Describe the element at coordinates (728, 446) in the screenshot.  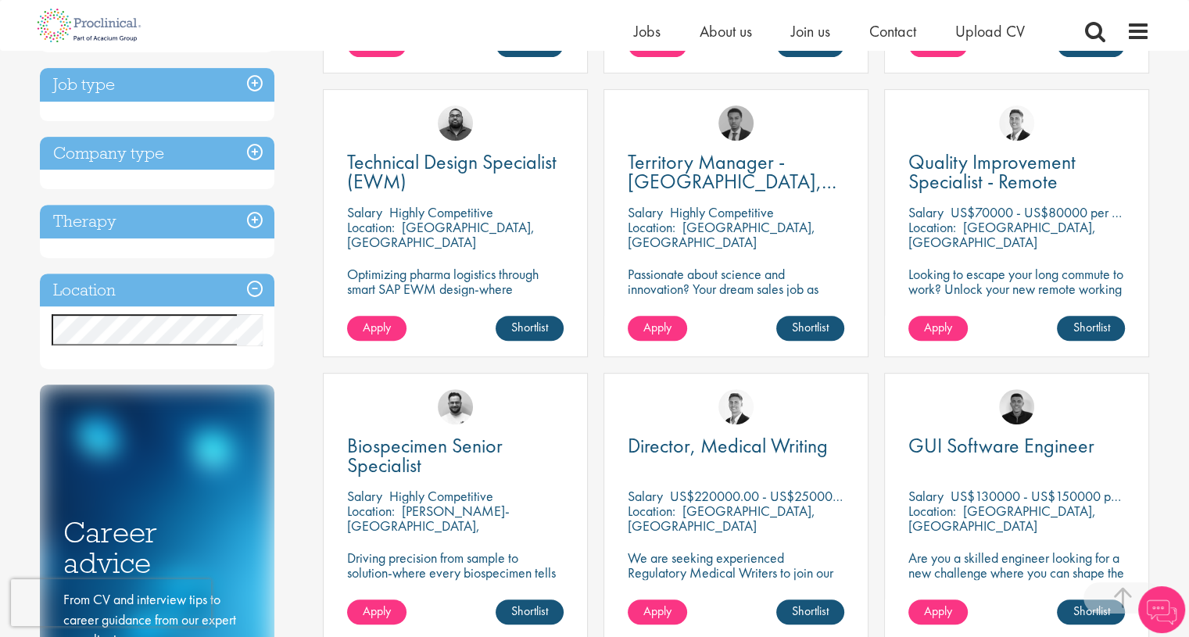
I see `span: Director, Medical Writing` at that location.